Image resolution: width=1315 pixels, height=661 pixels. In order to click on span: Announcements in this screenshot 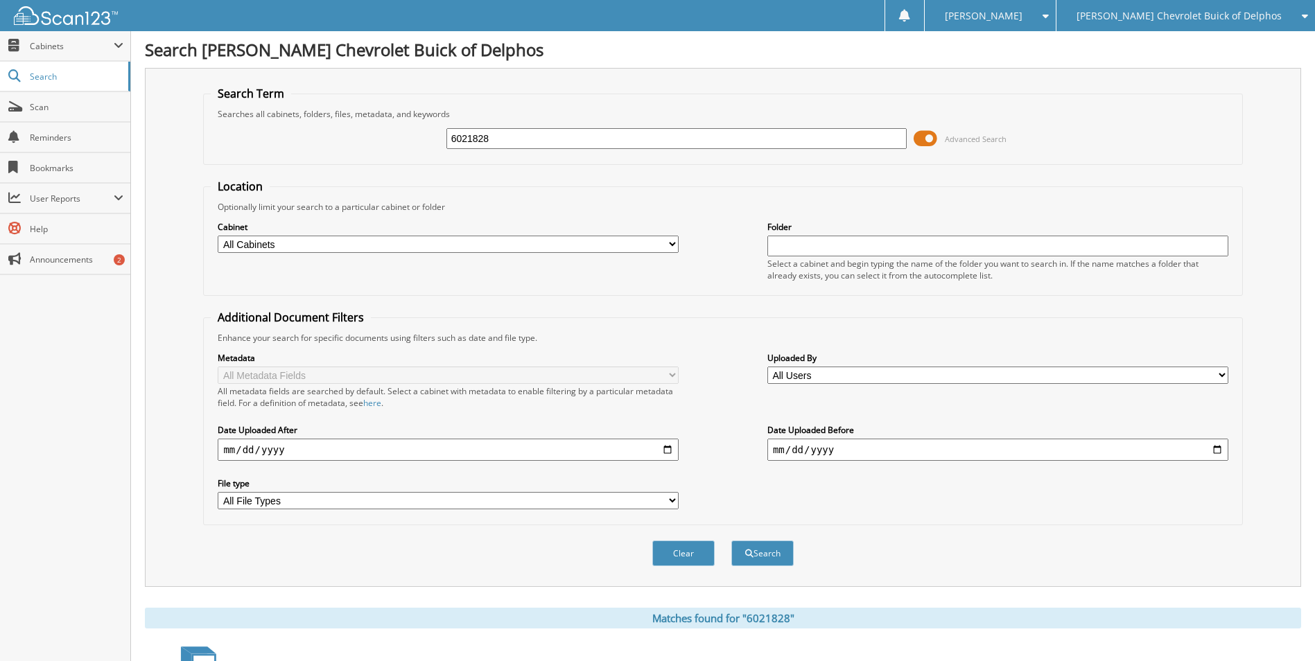, I will do `click(76, 259)`.